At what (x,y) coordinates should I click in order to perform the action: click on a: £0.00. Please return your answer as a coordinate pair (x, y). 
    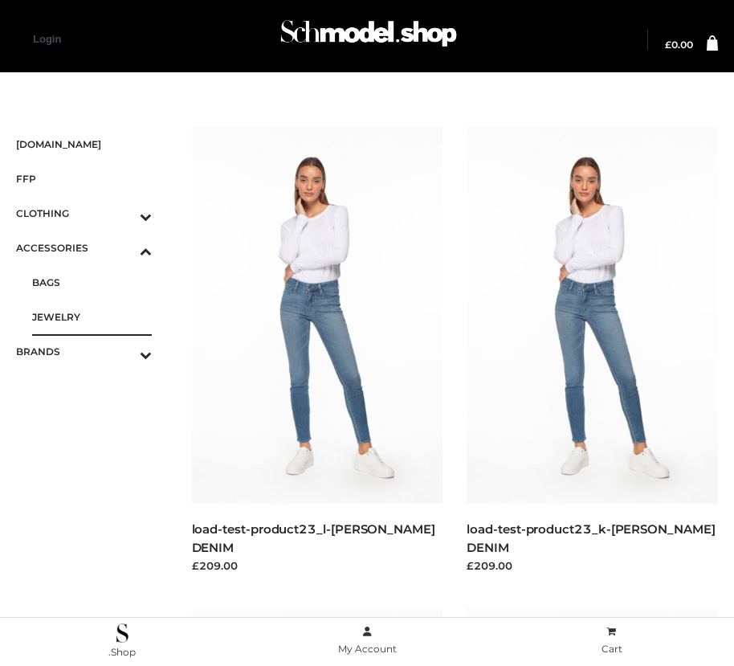
    Looking at the image, I should click on (678, 45).